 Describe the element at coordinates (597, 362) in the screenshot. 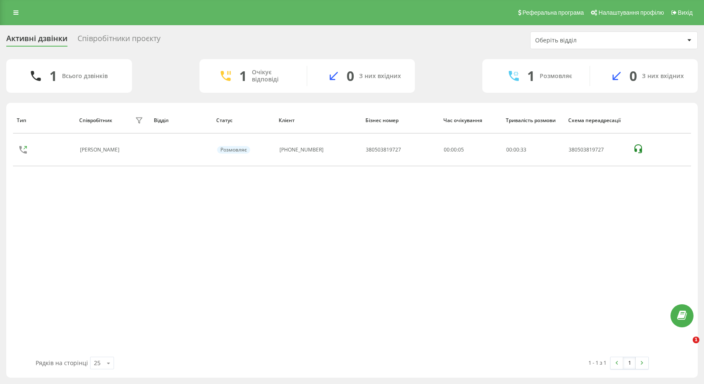

I see `div: 1 - 1 з 1` at that location.